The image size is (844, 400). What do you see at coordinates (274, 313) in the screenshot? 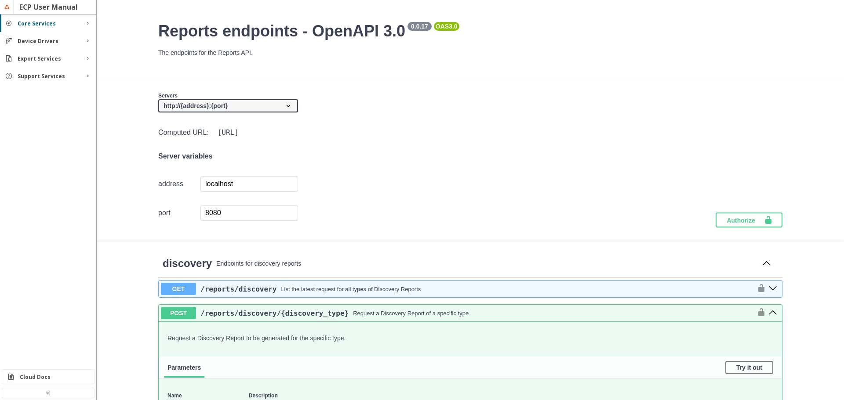
I see `span: /reports /discovery /{discovery_type}` at bounding box center [274, 313].